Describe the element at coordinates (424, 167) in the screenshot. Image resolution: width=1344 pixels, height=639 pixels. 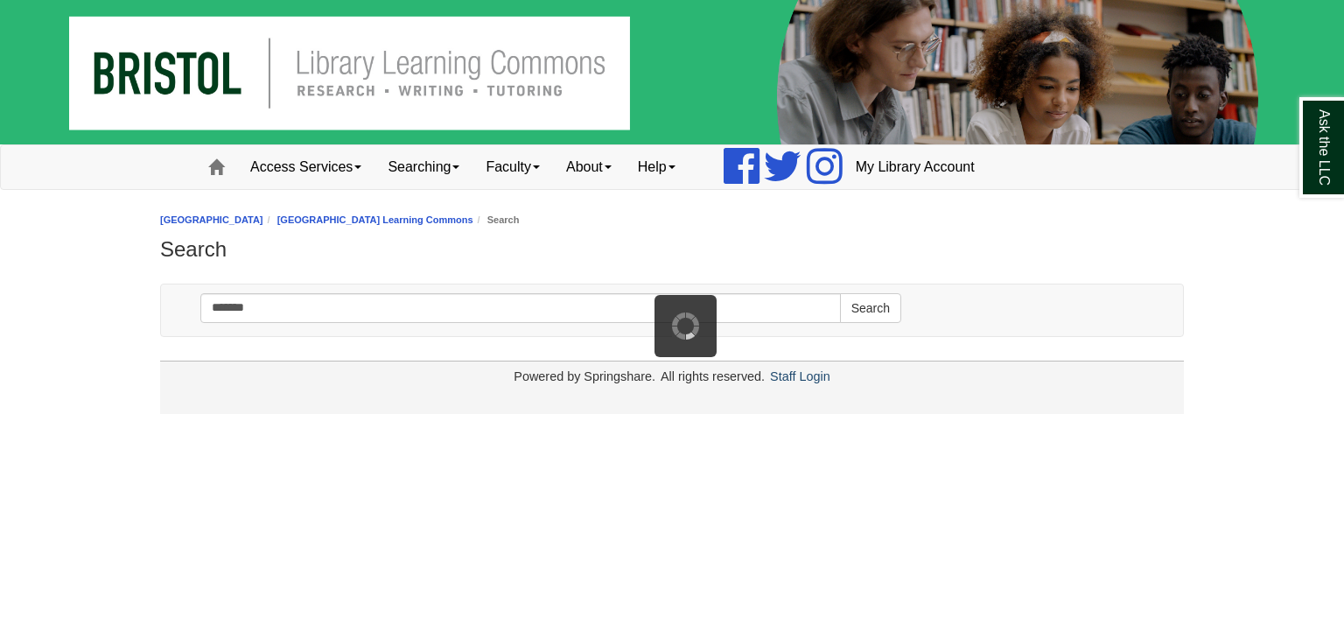
I see `a: Searching` at that location.